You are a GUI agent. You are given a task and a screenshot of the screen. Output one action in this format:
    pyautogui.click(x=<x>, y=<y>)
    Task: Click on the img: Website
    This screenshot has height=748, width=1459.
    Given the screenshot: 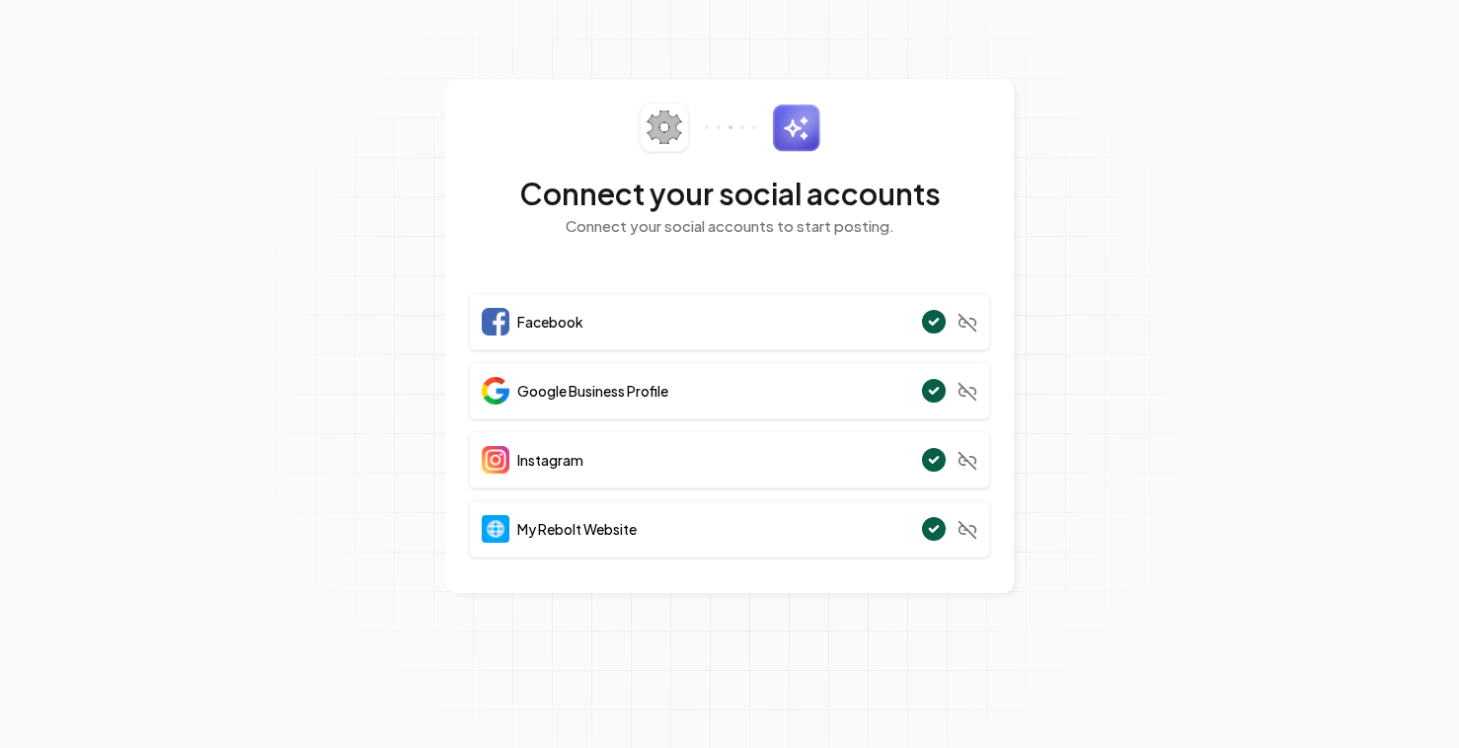 What is the action you would take?
    pyautogui.click(x=495, y=529)
    